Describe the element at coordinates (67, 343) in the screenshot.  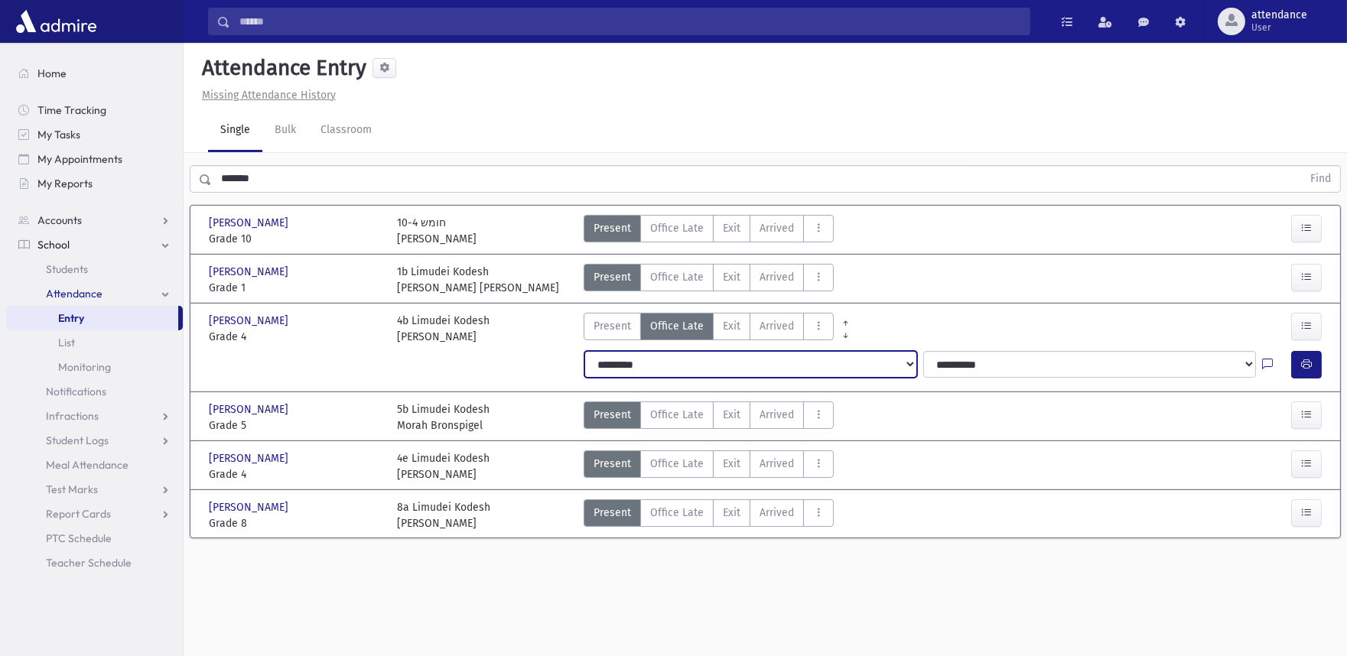
I see `span: List` at that location.